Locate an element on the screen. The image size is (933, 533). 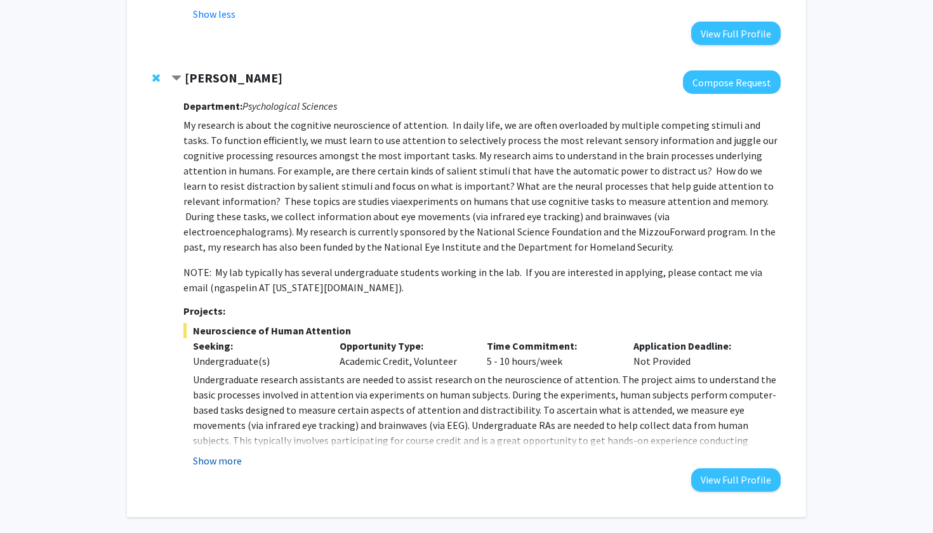
p: Seeking: is located at coordinates (257, 346).